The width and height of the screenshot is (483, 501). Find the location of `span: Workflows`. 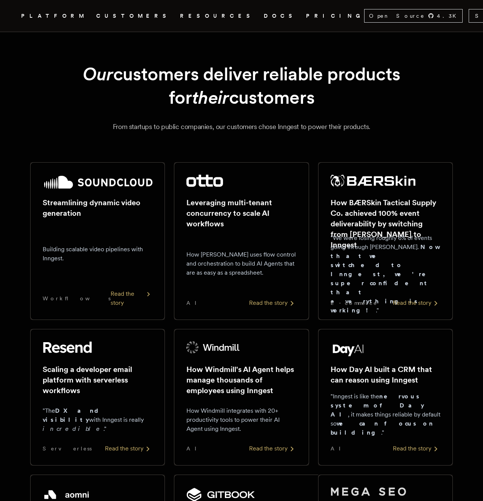

span: Workflows is located at coordinates (77, 299).